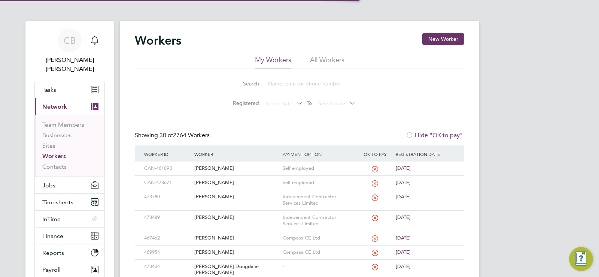 This screenshot has width=599, height=277. Describe the element at coordinates (242, 83) in the screenshot. I see `label: Search` at that location.